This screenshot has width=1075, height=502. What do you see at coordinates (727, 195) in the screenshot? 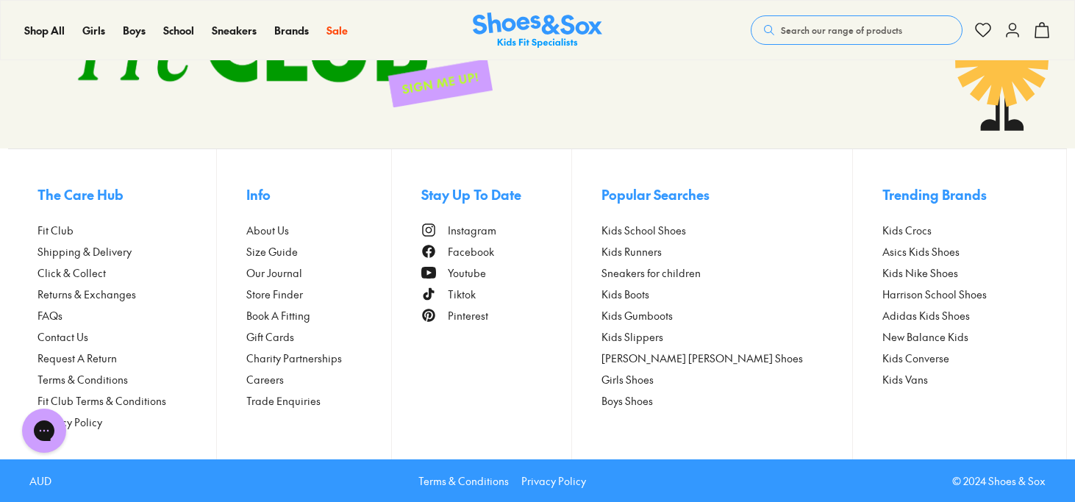
I see `button: Popular Searches` at bounding box center [727, 195].